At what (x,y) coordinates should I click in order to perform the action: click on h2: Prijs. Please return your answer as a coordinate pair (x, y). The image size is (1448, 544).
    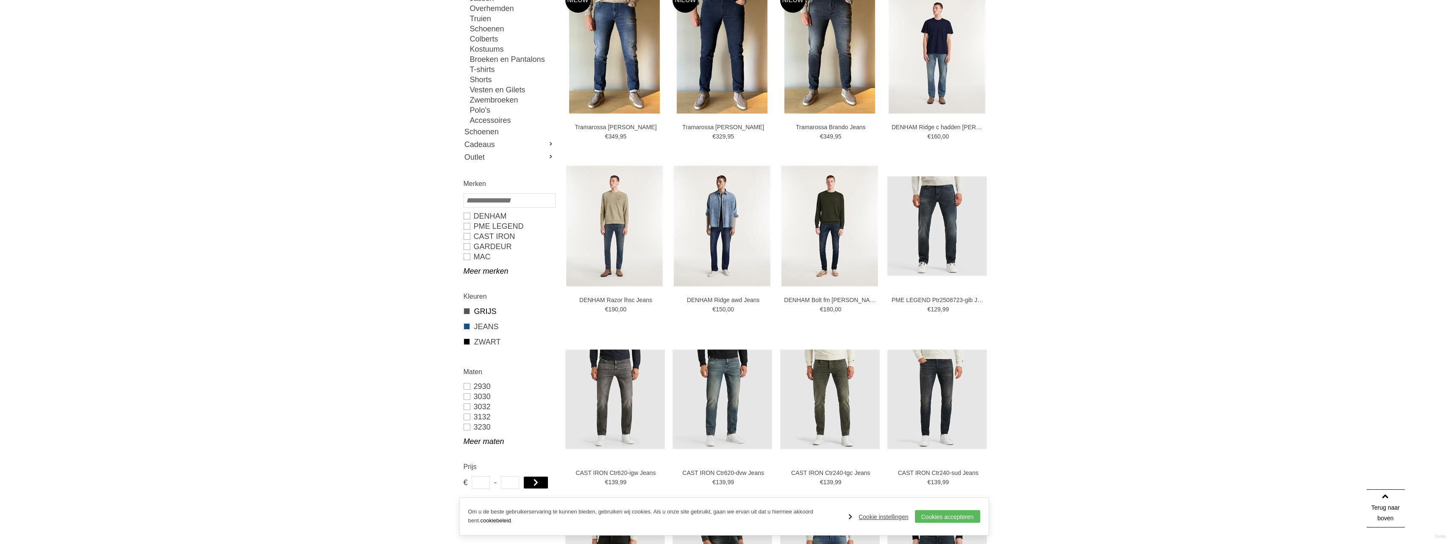
    Looking at the image, I should click on (509, 467).